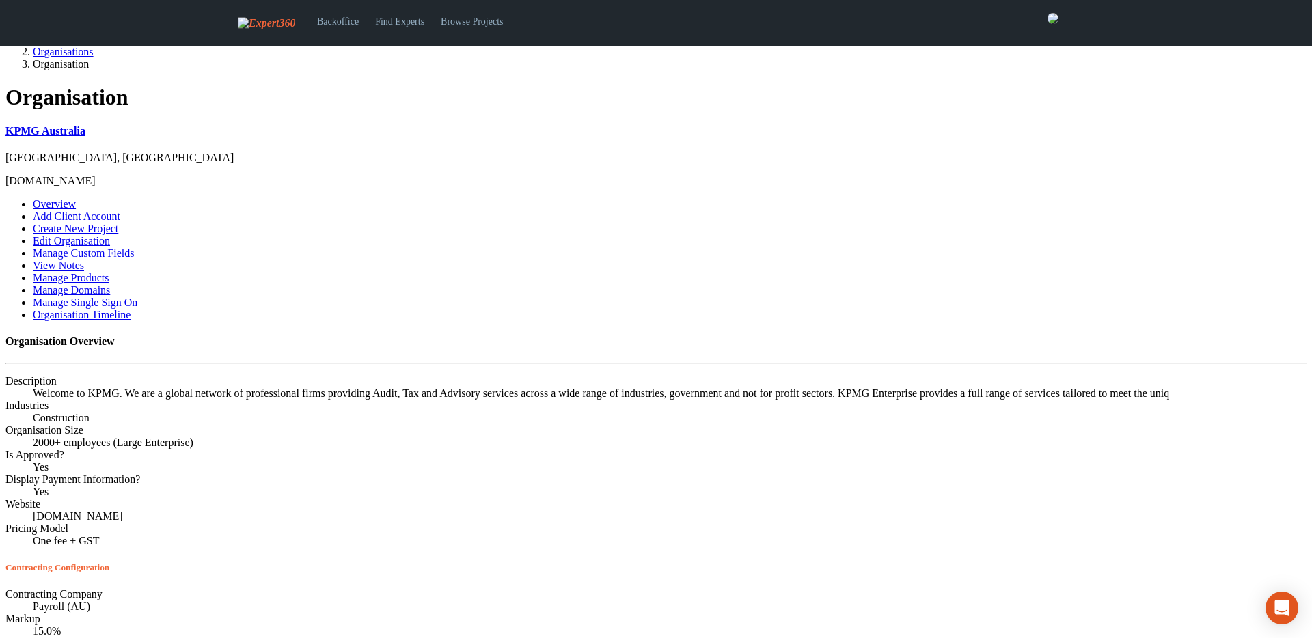 The height and width of the screenshot is (638, 1312). Describe the element at coordinates (669, 541) in the screenshot. I see `dd: One fee + GST` at that location.